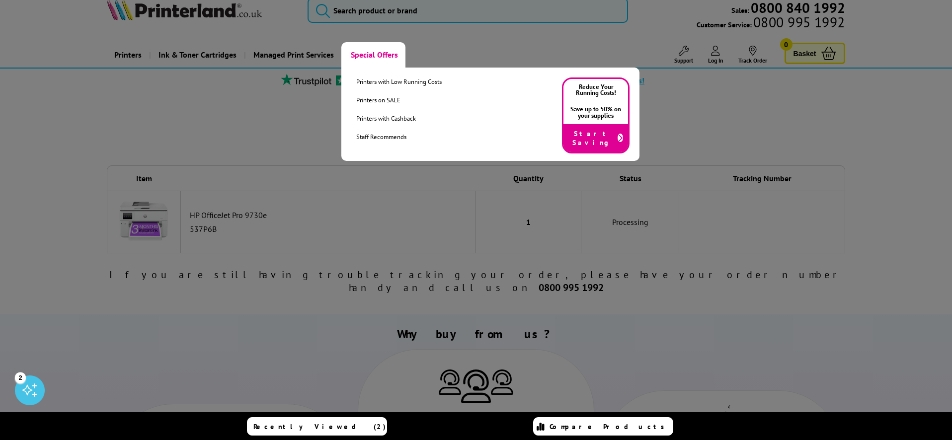 The image size is (952, 440). I want to click on p: Reduce Your Running Costs!, so click(596, 90).